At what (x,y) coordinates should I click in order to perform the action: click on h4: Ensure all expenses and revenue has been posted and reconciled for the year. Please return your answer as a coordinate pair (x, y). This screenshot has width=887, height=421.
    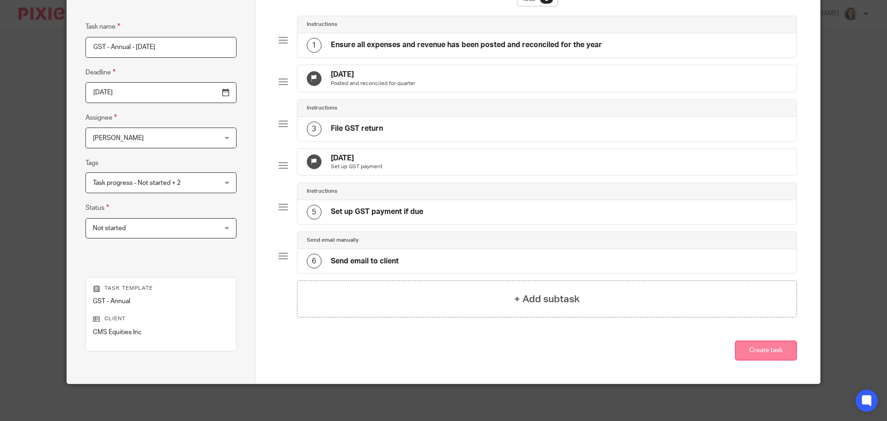
    Looking at the image, I should click on (466, 45).